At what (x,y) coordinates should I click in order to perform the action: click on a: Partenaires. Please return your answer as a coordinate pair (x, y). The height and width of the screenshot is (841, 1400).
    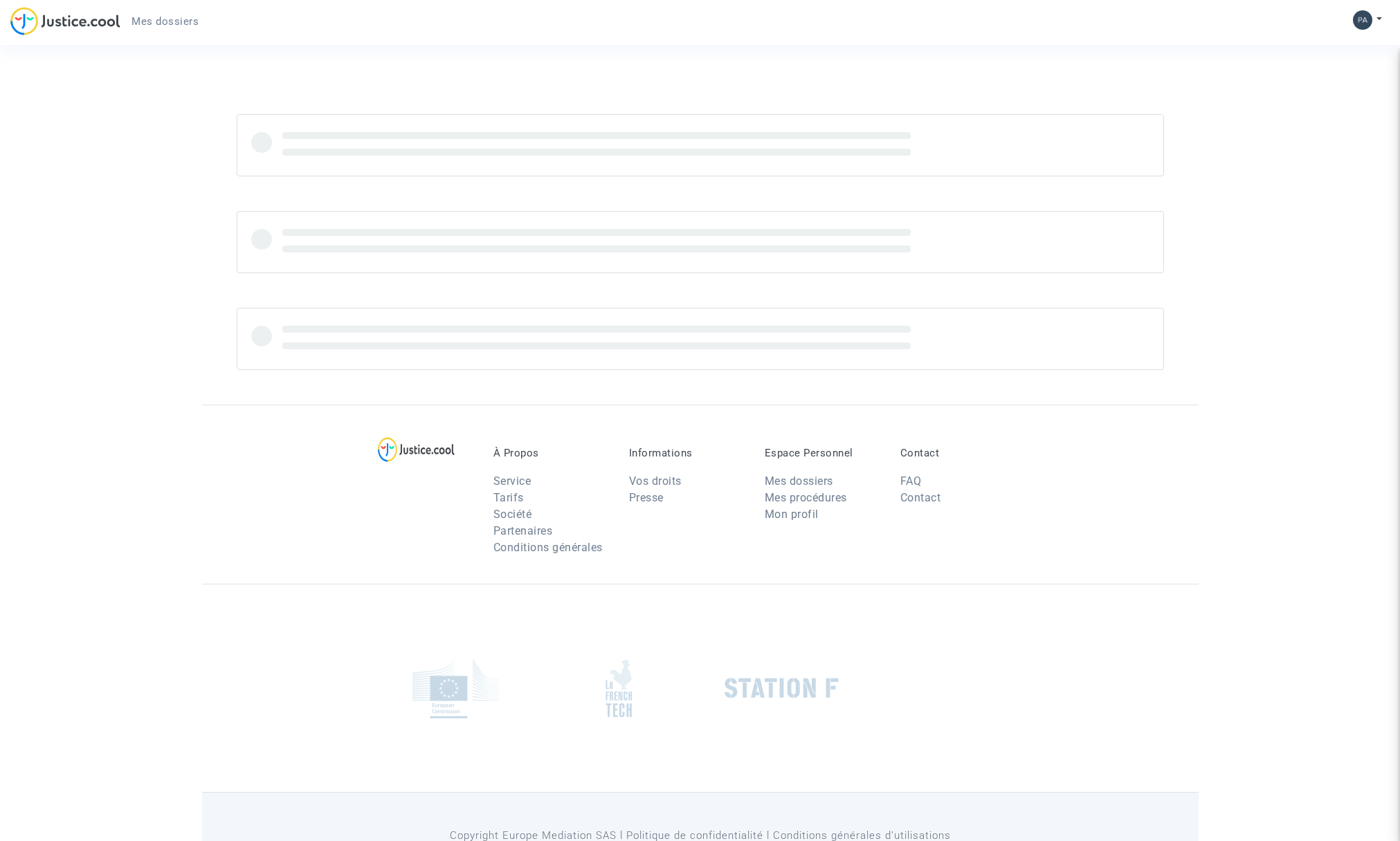
    Looking at the image, I should click on (523, 531).